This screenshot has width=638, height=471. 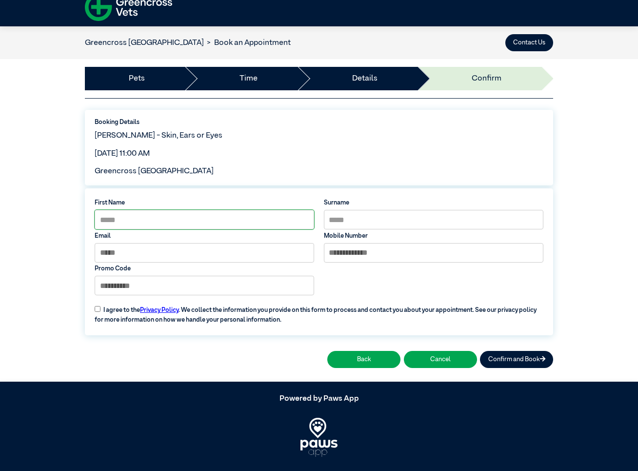 I want to click on button: Contact Us, so click(x=529, y=42).